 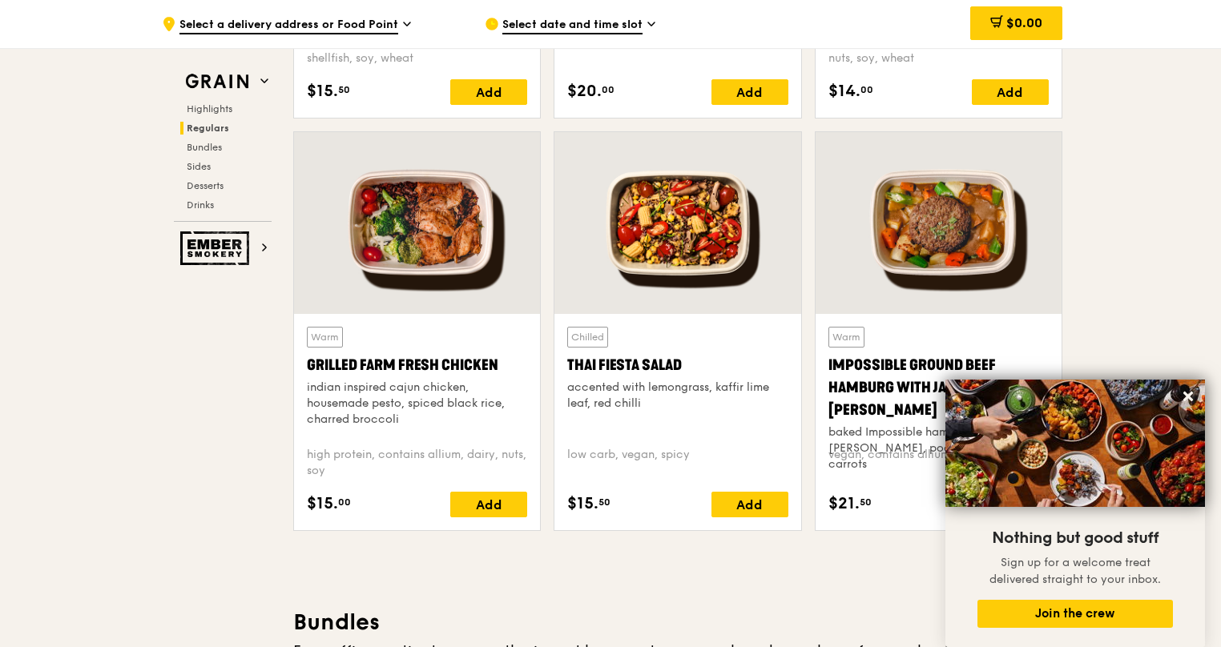 What do you see at coordinates (572, 26) in the screenshot?
I see `span: Select date and time slot` at bounding box center [572, 26].